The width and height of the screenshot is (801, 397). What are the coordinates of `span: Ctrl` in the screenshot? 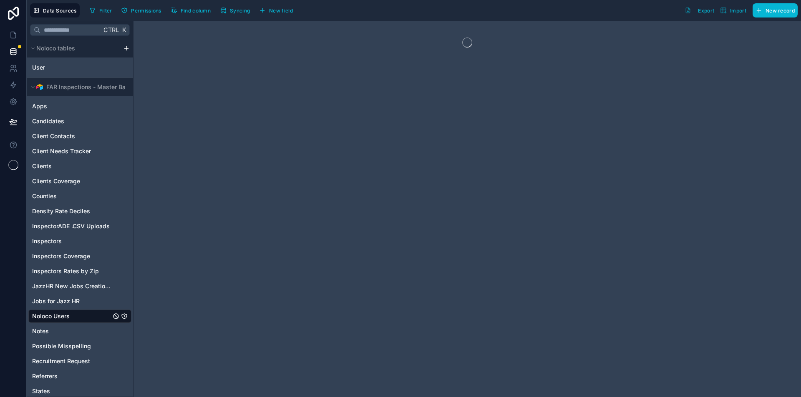 It's located at (111, 30).